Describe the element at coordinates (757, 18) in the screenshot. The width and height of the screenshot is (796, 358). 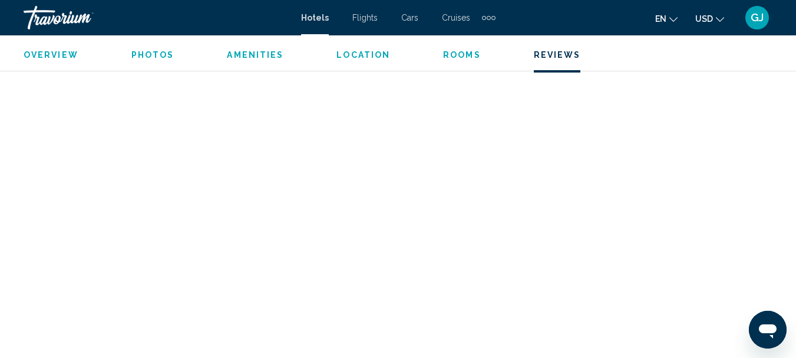
I see `span: GJ` at that location.